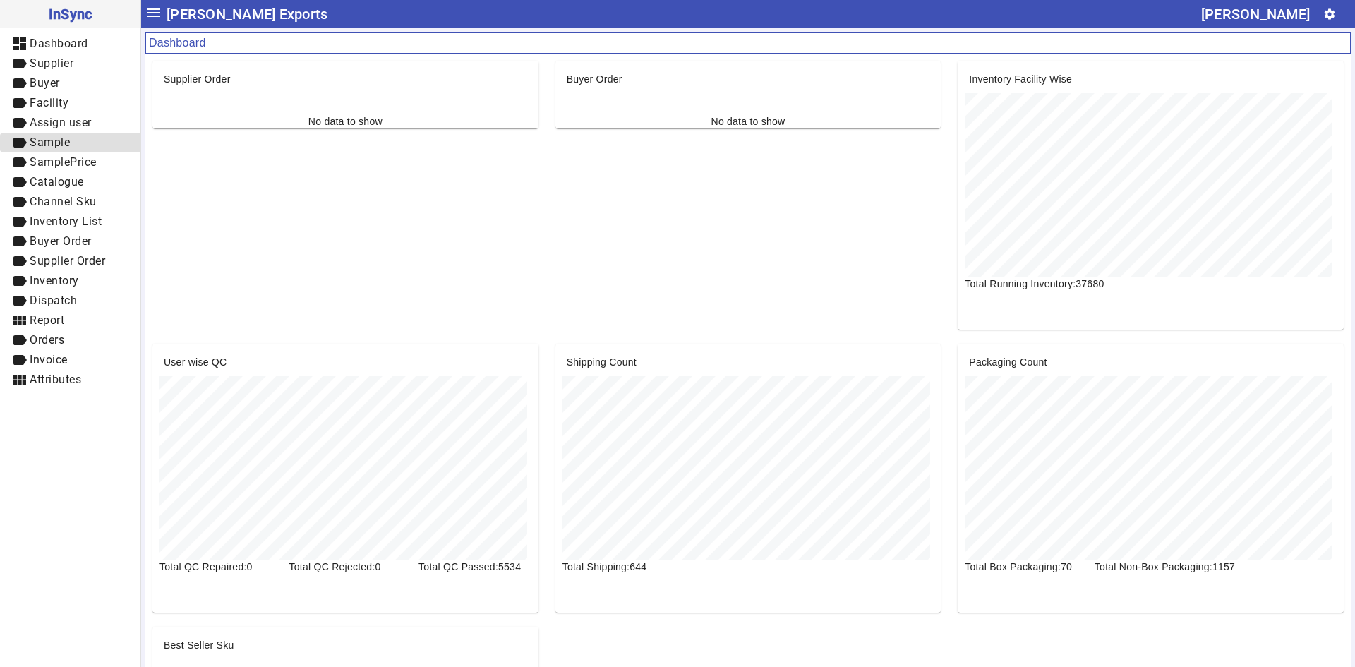  I want to click on mat-card-header: Dashboard, so click(748, 43).